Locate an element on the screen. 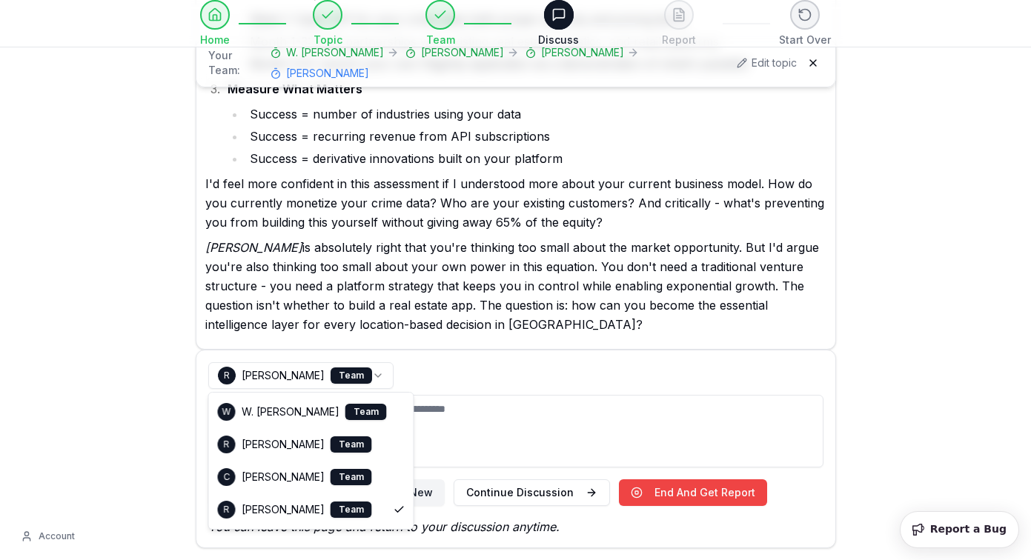 This screenshot has height=560, width=1031. div: C is located at coordinates (227, 477).